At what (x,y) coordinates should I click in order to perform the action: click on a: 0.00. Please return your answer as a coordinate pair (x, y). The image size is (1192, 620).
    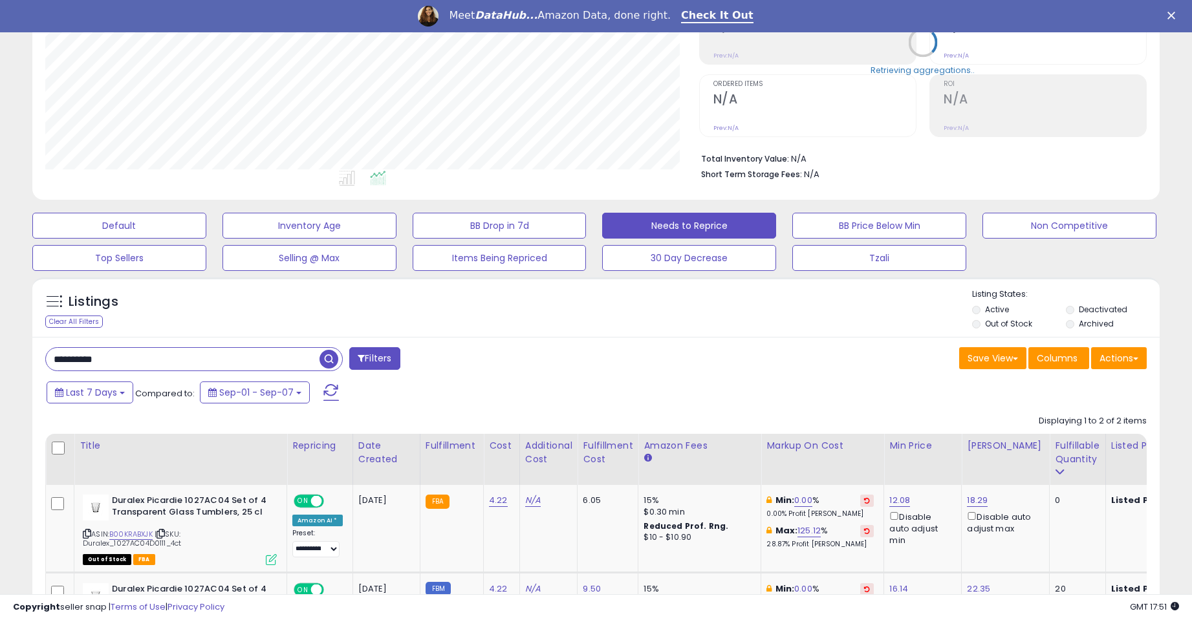
    Looking at the image, I should click on (803, 500).